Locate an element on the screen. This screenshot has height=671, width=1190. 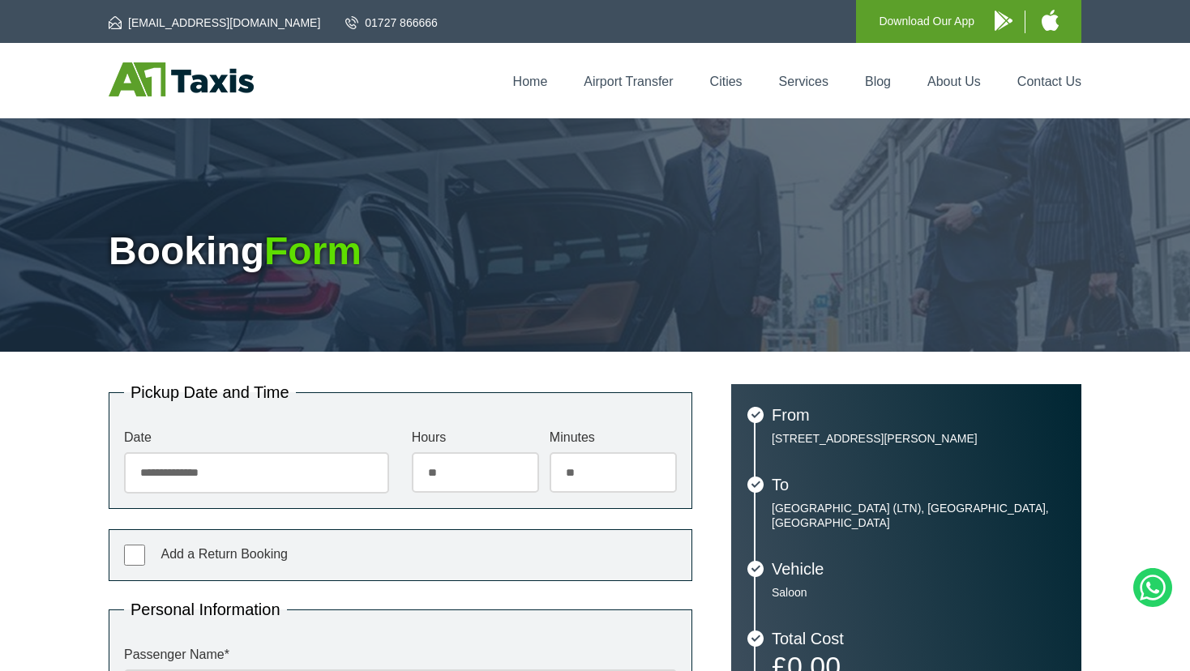
label: Minutes is located at coordinates (613, 438).